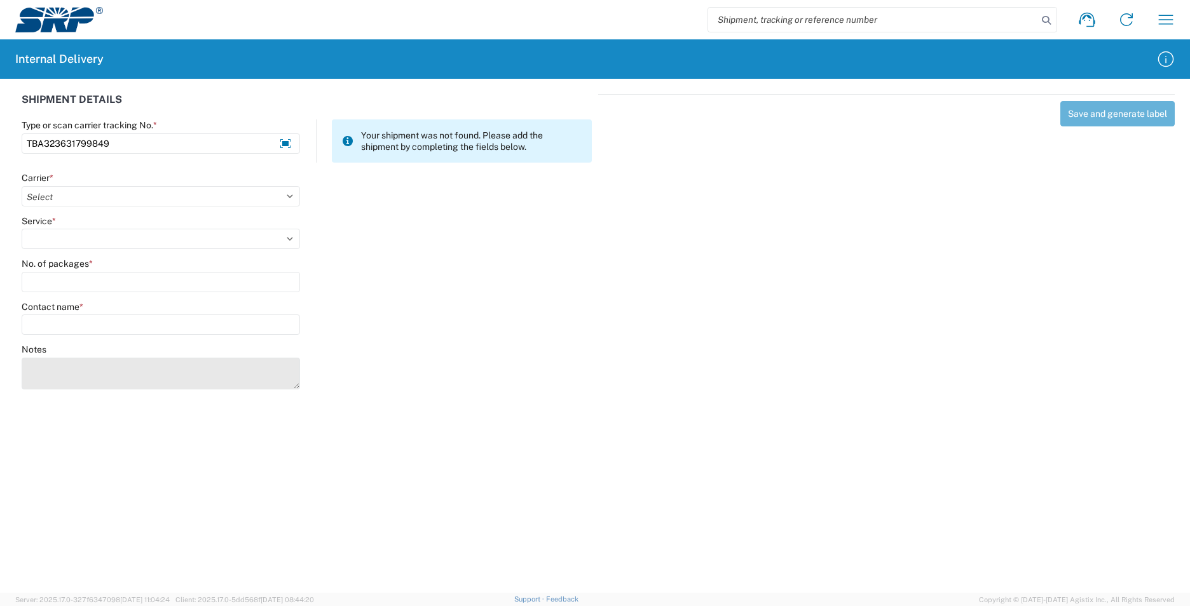 This screenshot has width=1190, height=606. What do you see at coordinates (530, 599) in the screenshot?
I see `a: Support` at bounding box center [530, 599].